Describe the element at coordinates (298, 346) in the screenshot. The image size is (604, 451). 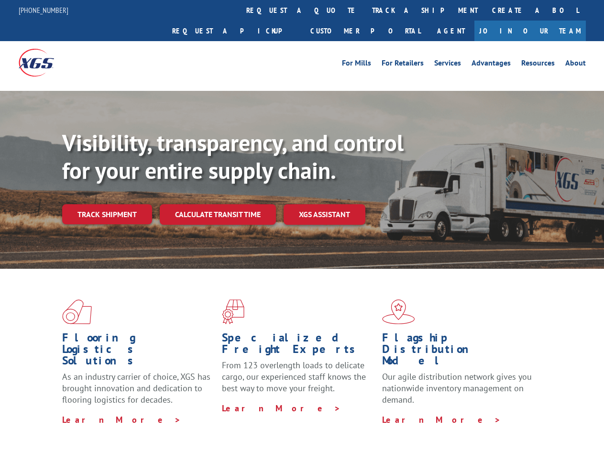
I see `h1: Specialized Freight Experts` at that location.